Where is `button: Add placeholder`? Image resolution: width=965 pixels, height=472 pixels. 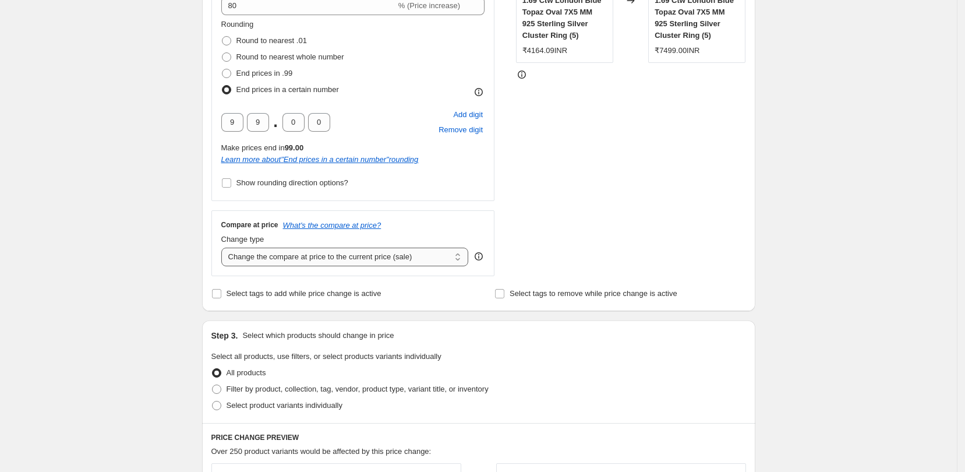
button: Add placeholder is located at coordinates (468, 115).